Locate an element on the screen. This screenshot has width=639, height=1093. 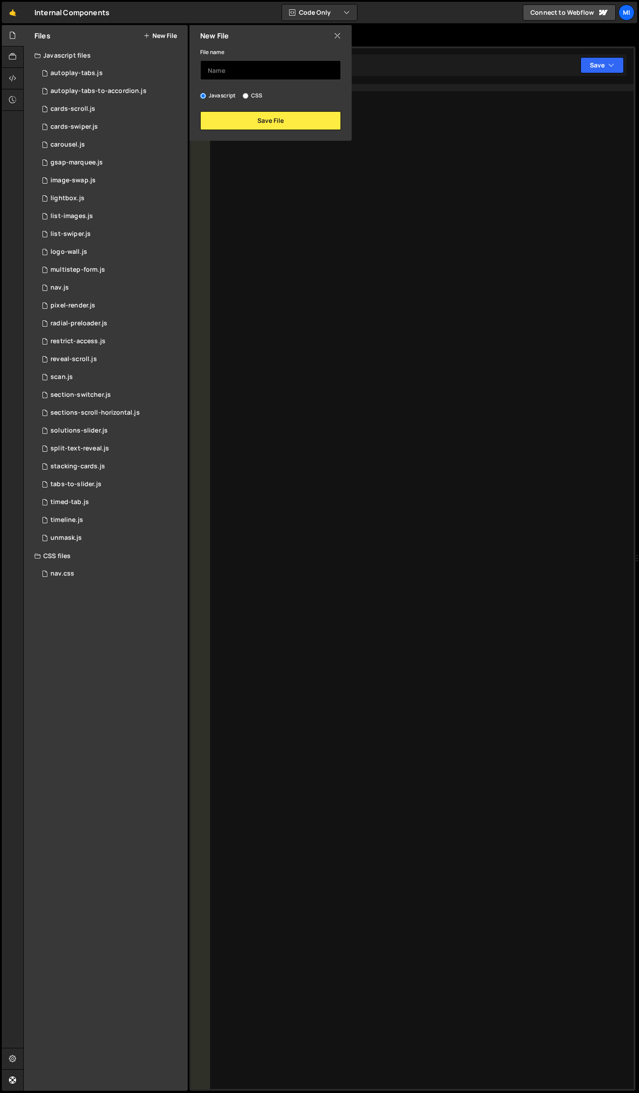
div: timed-tab.js is located at coordinates (70, 502).